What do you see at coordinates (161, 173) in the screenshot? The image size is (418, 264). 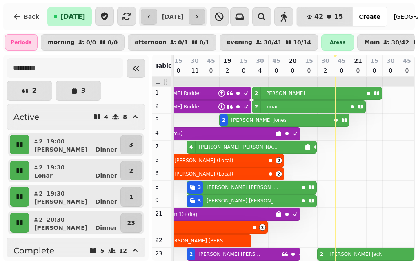 I see `p: 6` at bounding box center [161, 173].